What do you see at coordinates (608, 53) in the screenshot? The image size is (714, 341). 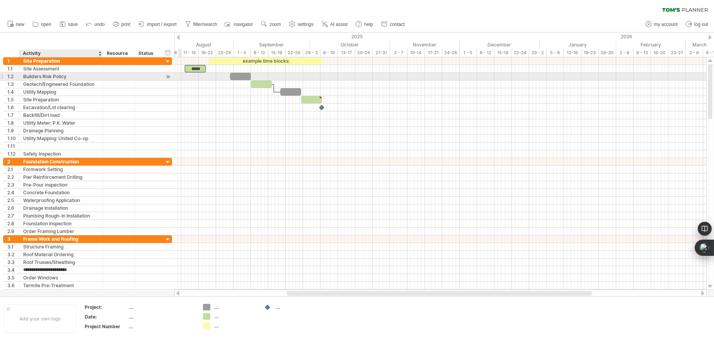 I see `div: 26-30` at bounding box center [608, 53].